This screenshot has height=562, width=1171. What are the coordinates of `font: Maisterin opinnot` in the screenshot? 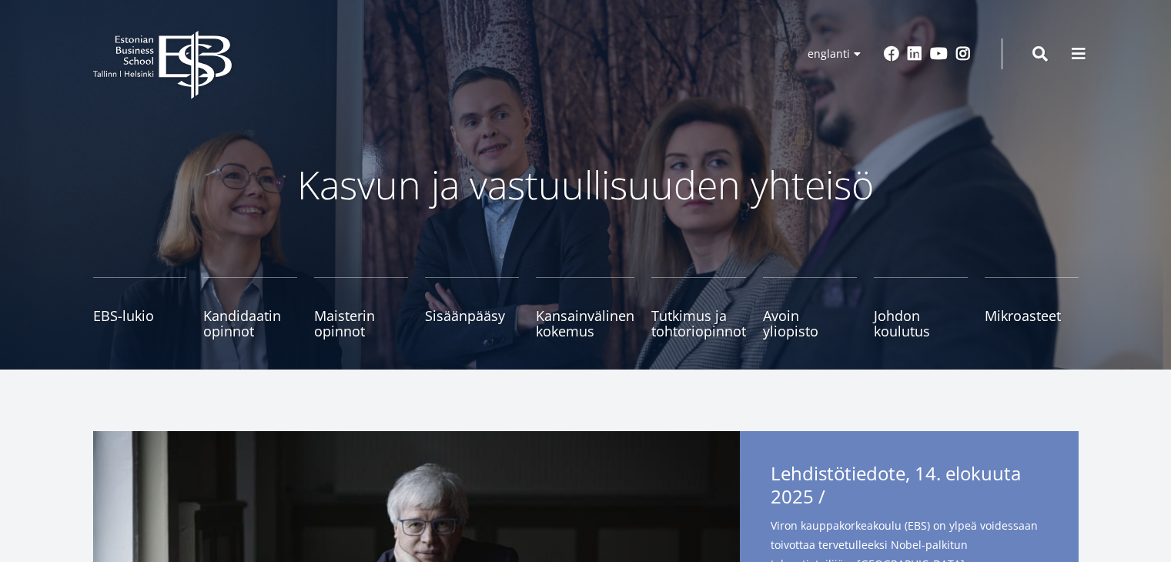 It's located at (344, 323).